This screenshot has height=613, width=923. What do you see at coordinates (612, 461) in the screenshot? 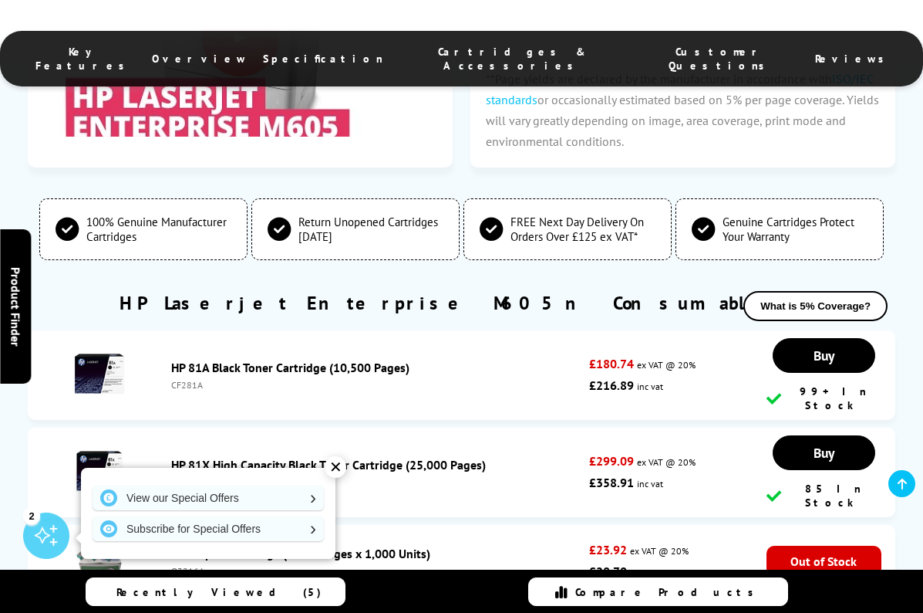
I see `strong: £299.09` at bounding box center [612, 461].